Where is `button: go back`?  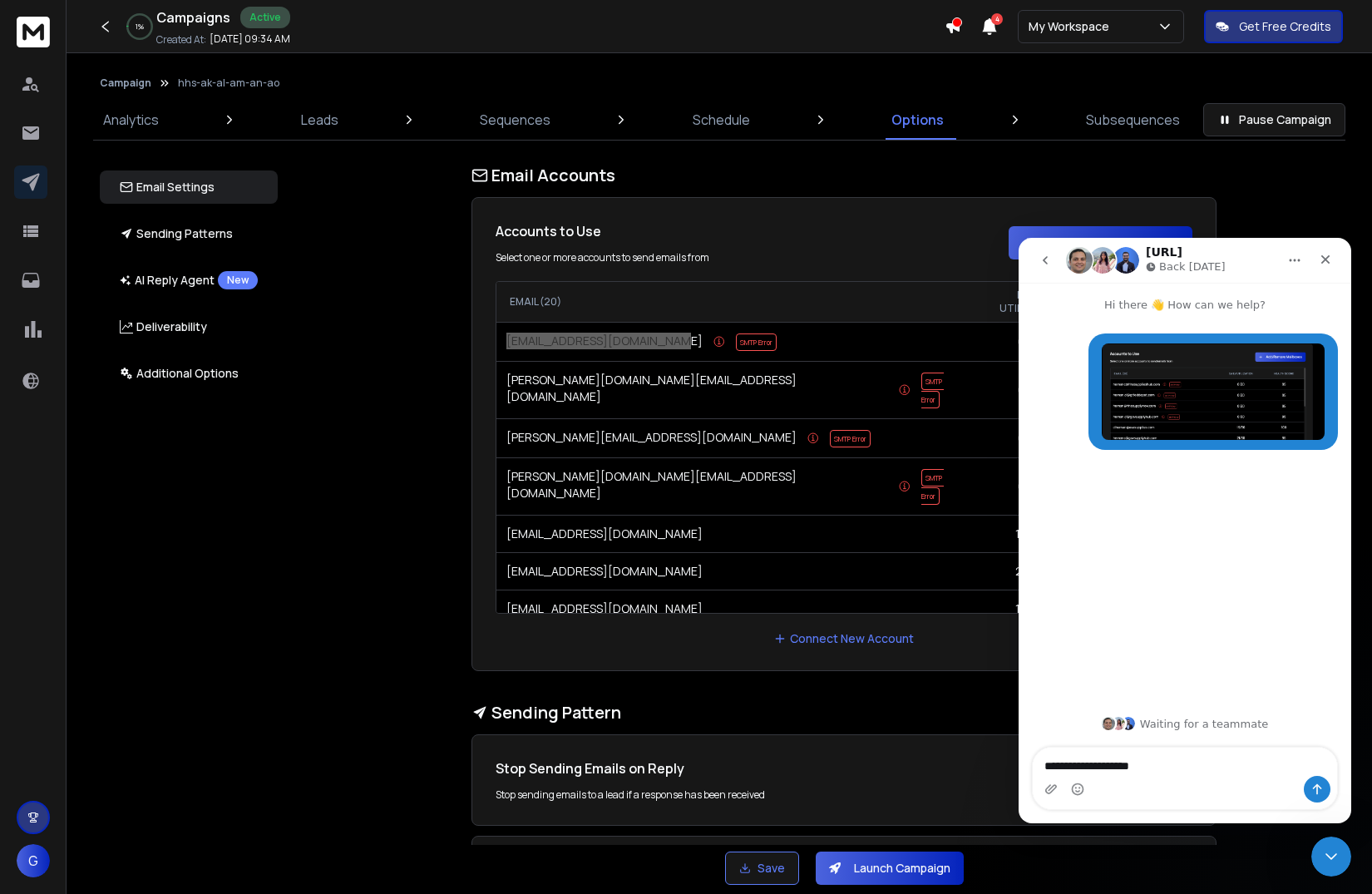 button: go back is located at coordinates (27, 23).